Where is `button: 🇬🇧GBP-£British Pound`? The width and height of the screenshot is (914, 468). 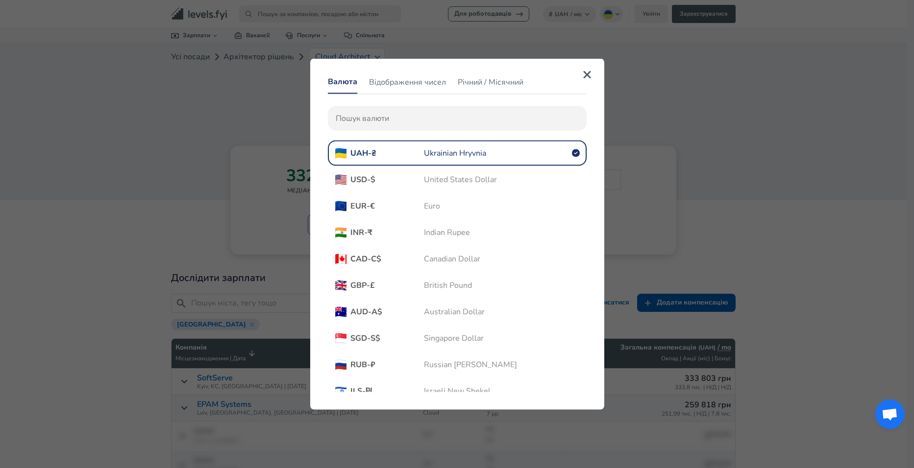 button: 🇬🇧GBP-£British Pound is located at coordinates (457, 286).